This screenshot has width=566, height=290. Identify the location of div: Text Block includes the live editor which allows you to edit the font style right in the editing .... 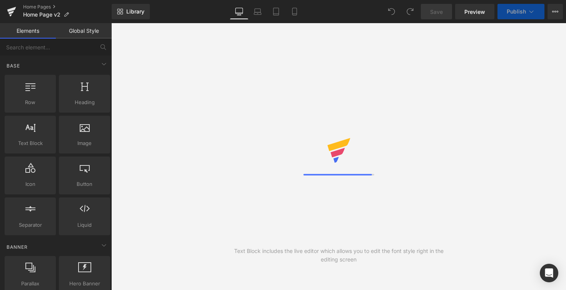
(338, 255).